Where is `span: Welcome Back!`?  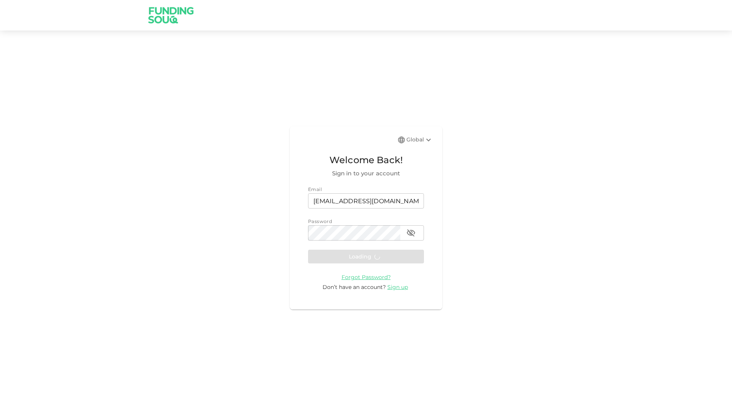 span: Welcome Back! is located at coordinates (366, 160).